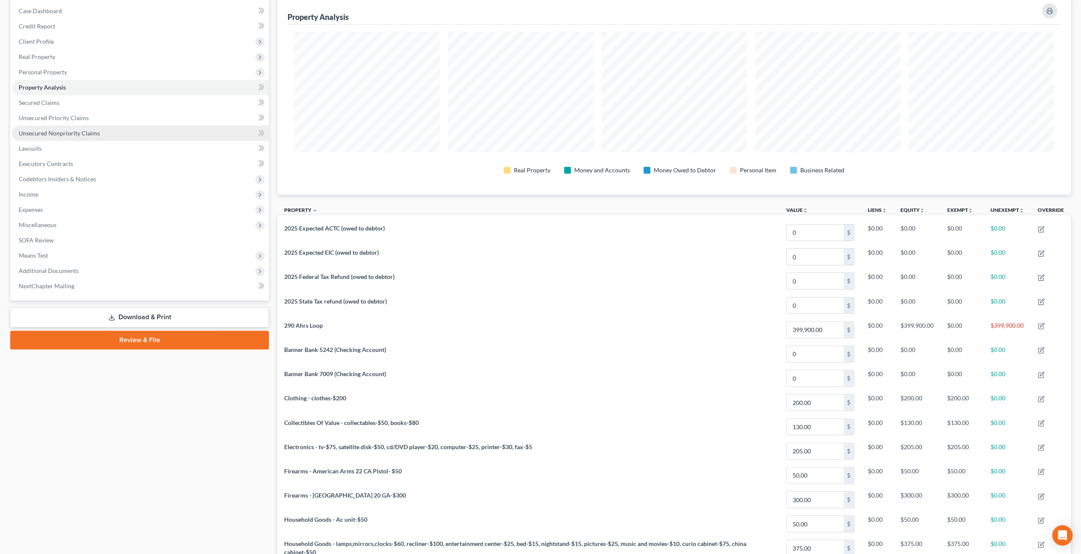  I want to click on span: Miscellaneous, so click(37, 225).